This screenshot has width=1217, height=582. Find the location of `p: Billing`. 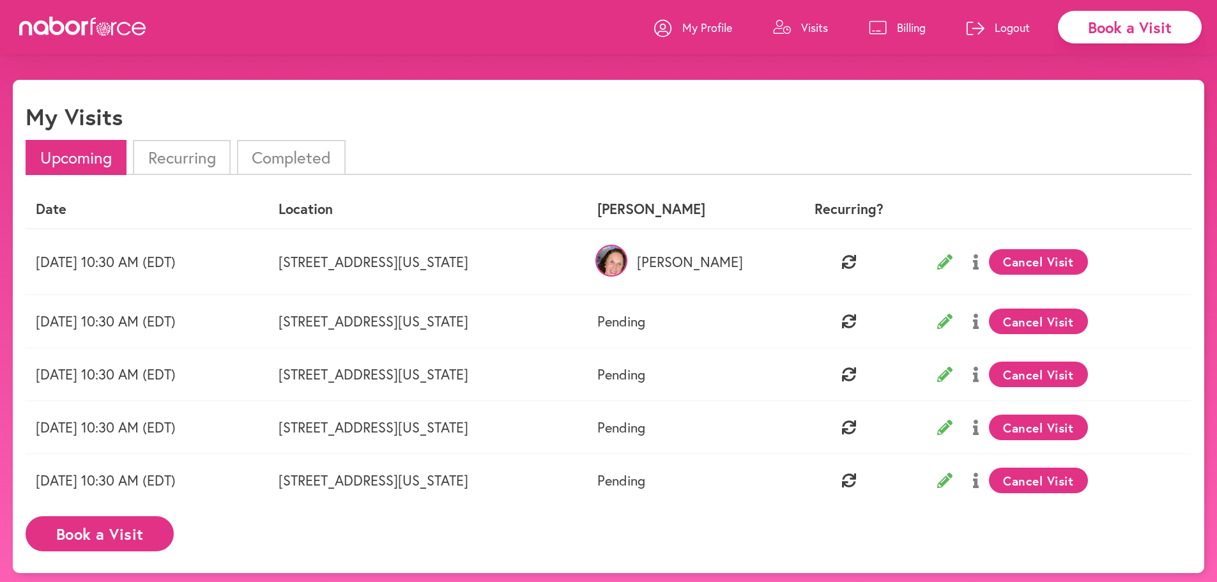

p: Billing is located at coordinates (911, 27).